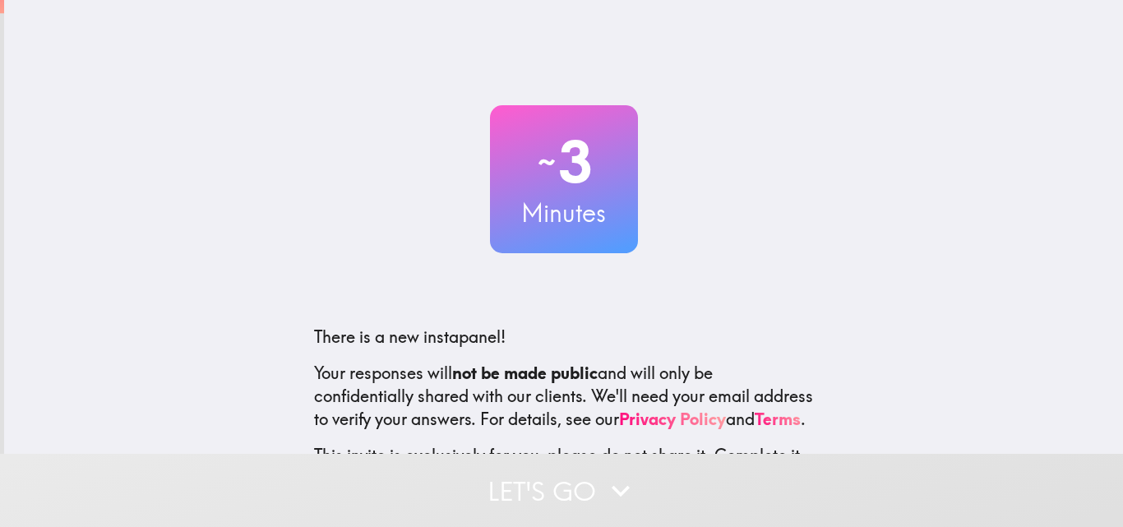  What do you see at coordinates (409, 336) in the screenshot?
I see `span: There is a new instapanel!` at bounding box center [409, 336].